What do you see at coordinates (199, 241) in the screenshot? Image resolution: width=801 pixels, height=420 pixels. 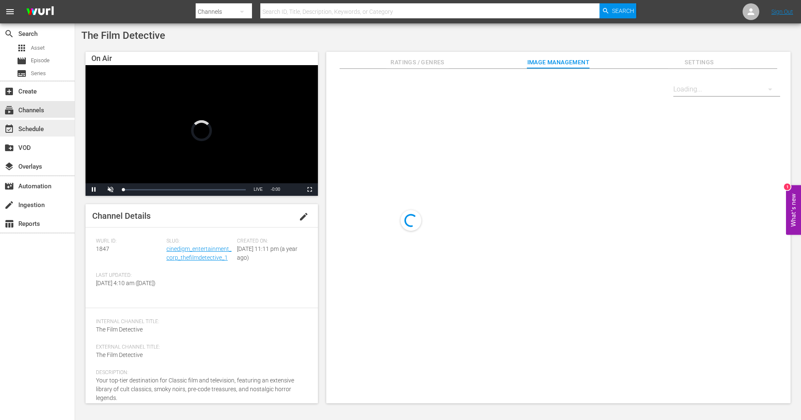 I see `span: Slug:` at bounding box center [199, 241].